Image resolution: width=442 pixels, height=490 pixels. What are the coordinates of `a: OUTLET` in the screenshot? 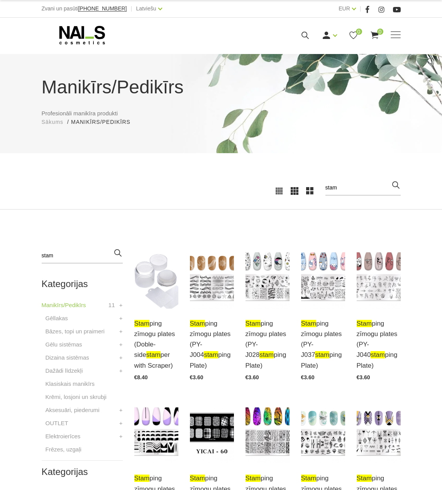 It's located at (57, 423).